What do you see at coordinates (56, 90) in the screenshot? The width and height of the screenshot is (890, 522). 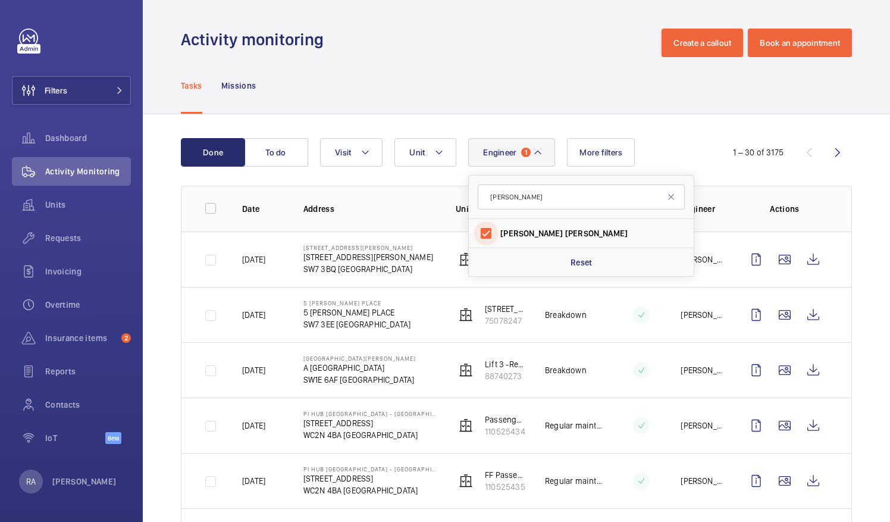 I see `span: Filters` at bounding box center [56, 90].